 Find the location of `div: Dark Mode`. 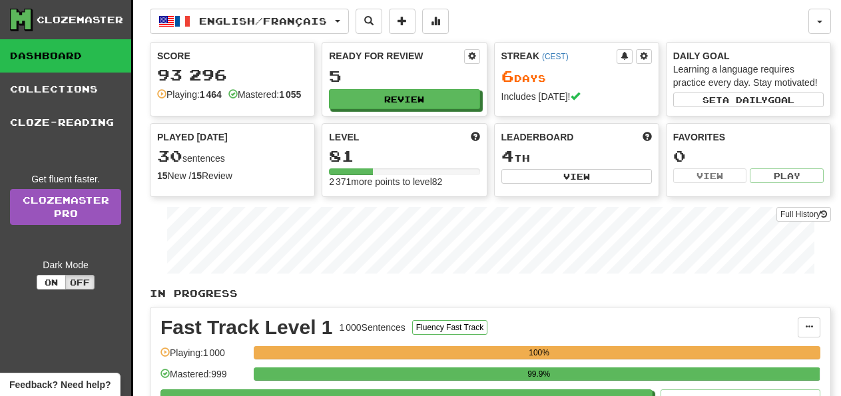

div: Dark Mode is located at coordinates (65, 265).